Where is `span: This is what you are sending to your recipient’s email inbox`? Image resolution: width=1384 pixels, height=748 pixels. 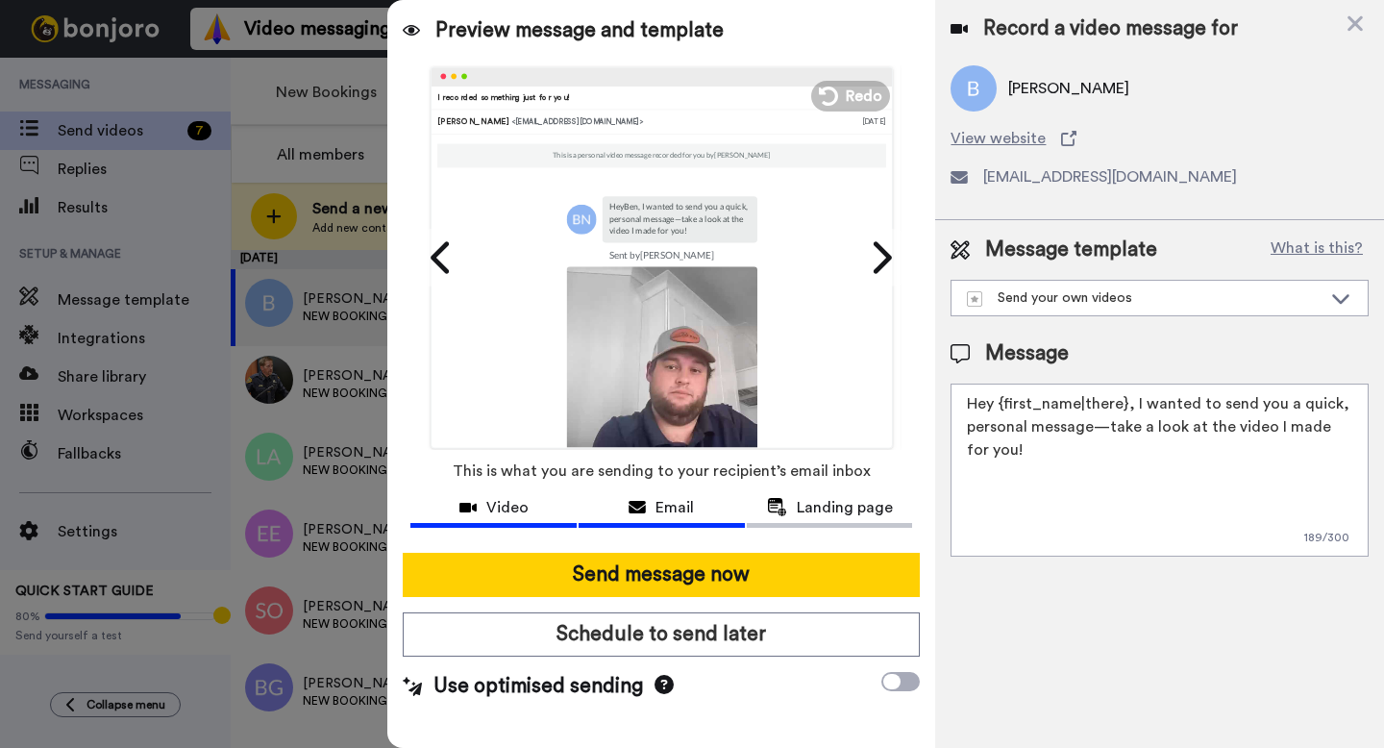
span: This is what you are sending to your recipient’s email inbox is located at coordinates (661, 471).